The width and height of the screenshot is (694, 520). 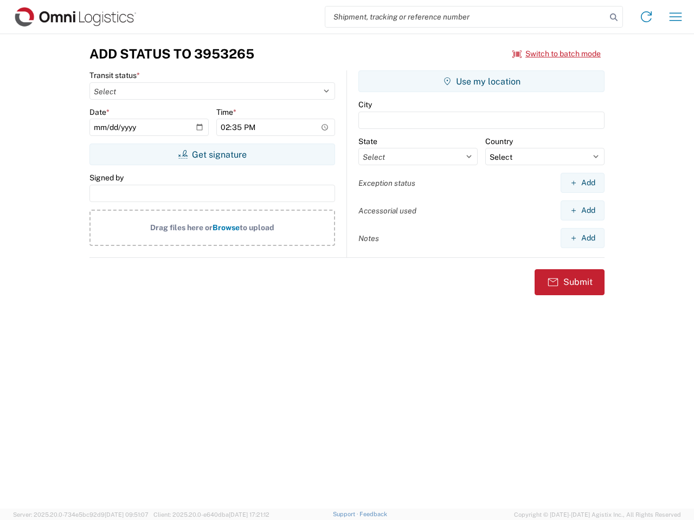 What do you see at coordinates (99, 112) in the screenshot?
I see `label: Date` at bounding box center [99, 112].